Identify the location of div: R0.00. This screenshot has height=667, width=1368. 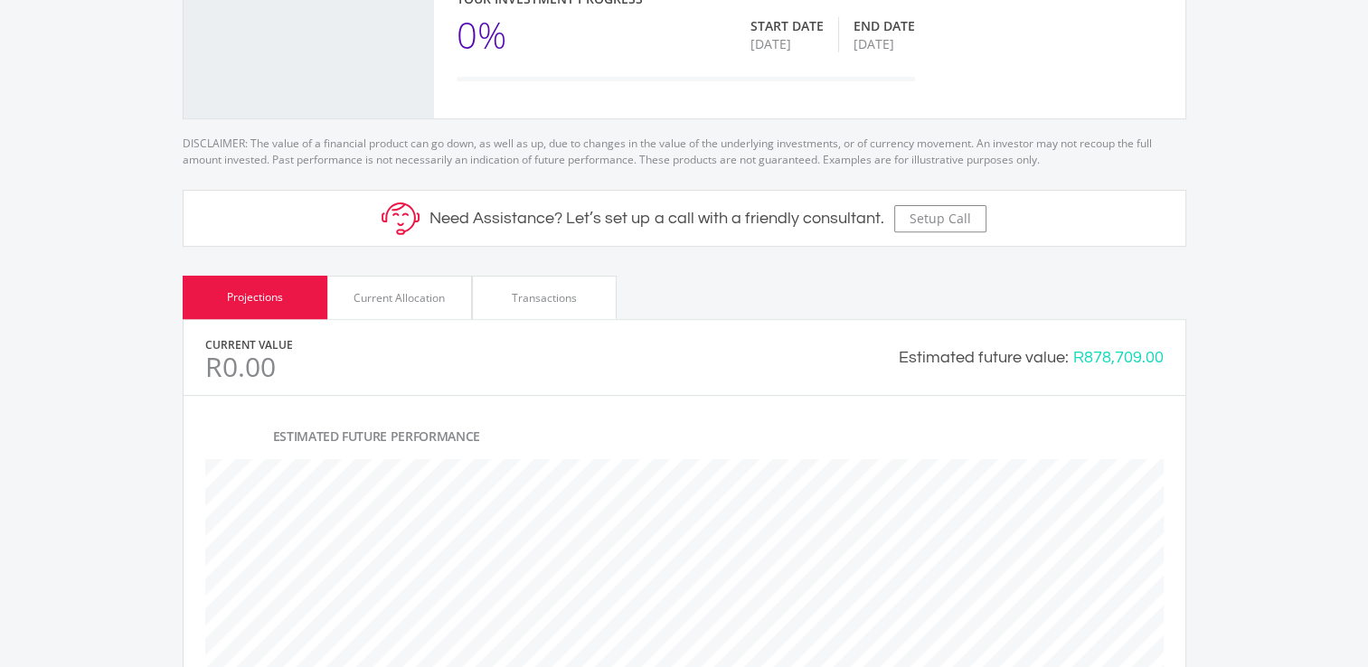
(249, 367).